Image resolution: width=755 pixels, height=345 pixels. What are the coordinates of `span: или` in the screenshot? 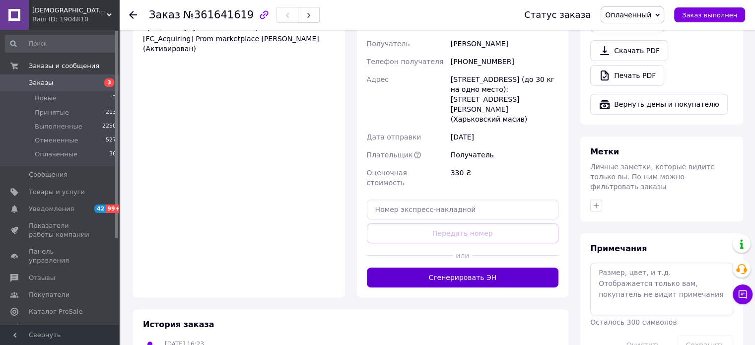 It's located at (462, 256).